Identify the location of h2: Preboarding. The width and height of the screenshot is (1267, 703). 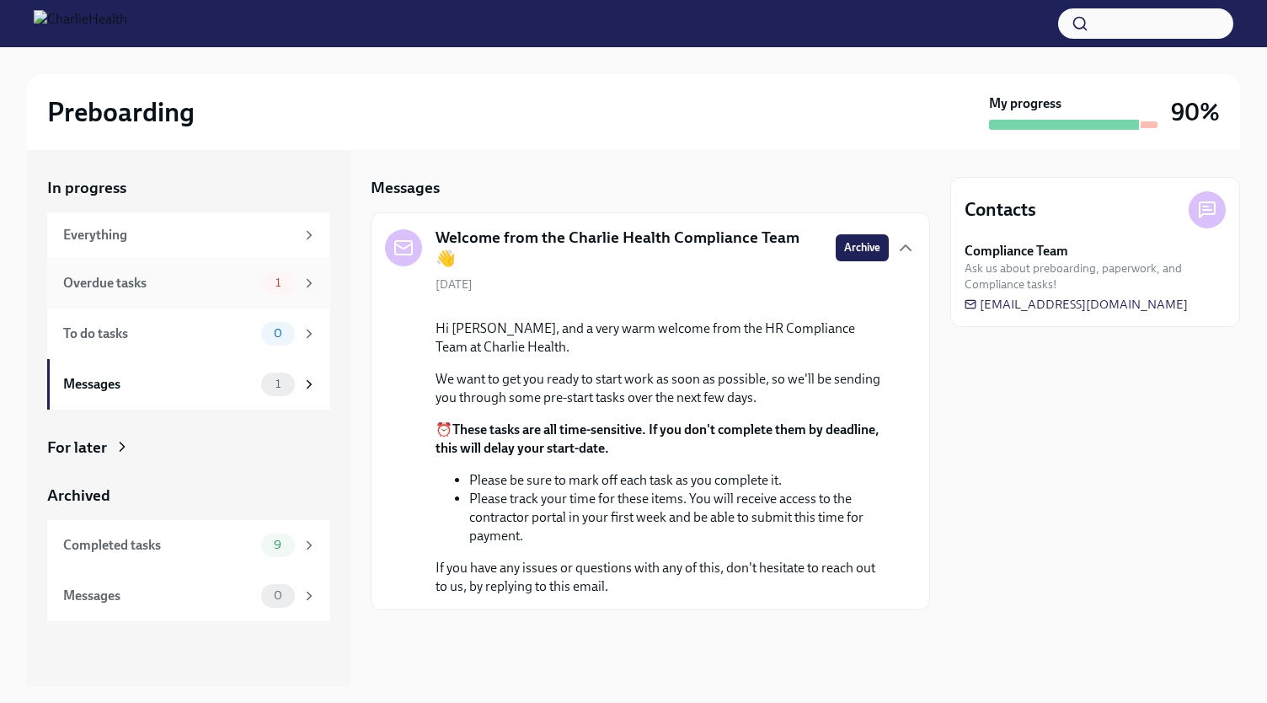
(120, 112).